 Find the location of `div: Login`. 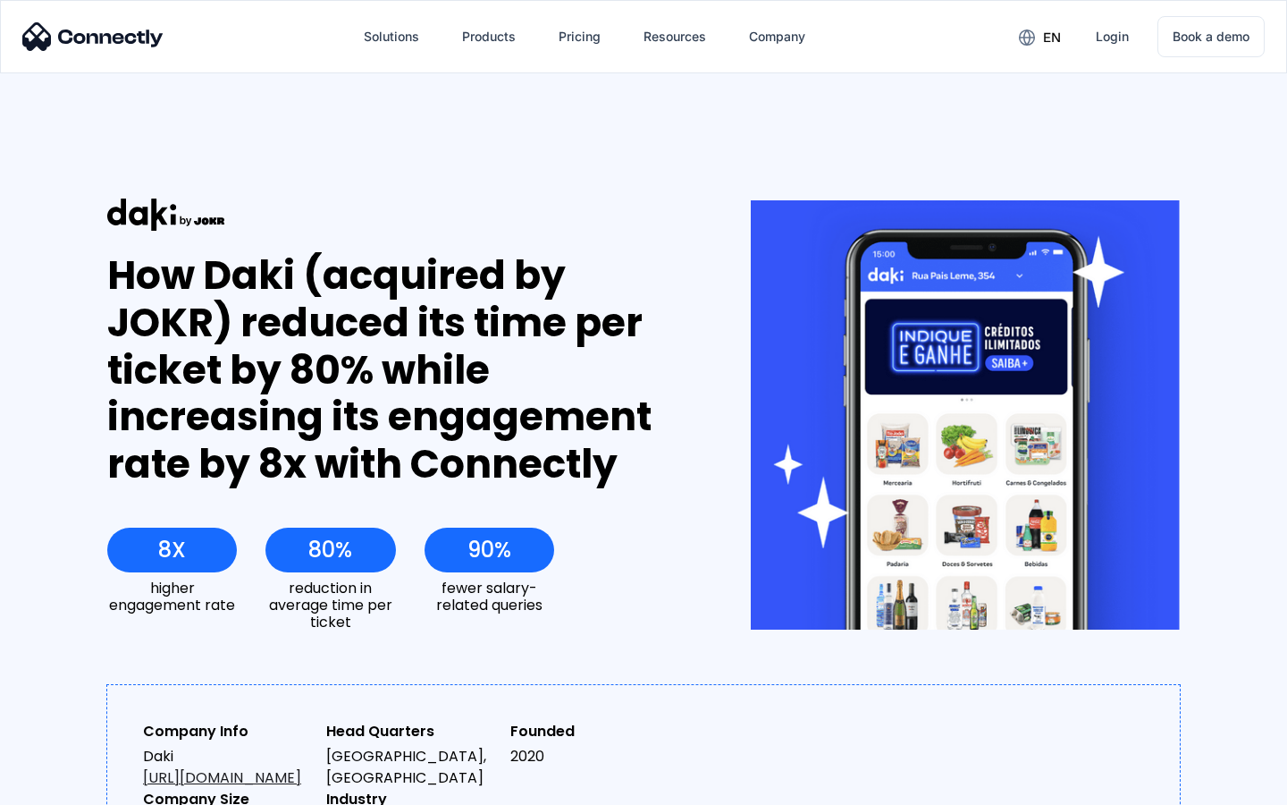

div: Login is located at coordinates (1112, 37).